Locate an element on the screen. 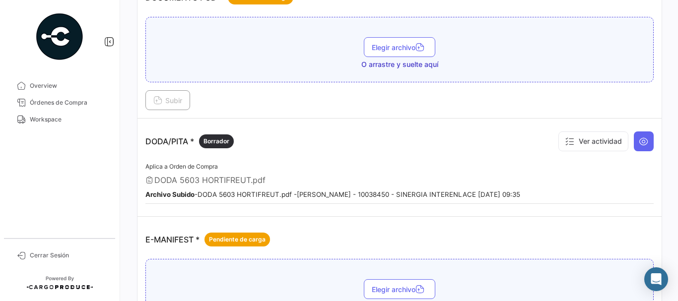 Image resolution: width=678 pixels, height=301 pixels. div: Abrir Intercom Messenger is located at coordinates (656, 279).